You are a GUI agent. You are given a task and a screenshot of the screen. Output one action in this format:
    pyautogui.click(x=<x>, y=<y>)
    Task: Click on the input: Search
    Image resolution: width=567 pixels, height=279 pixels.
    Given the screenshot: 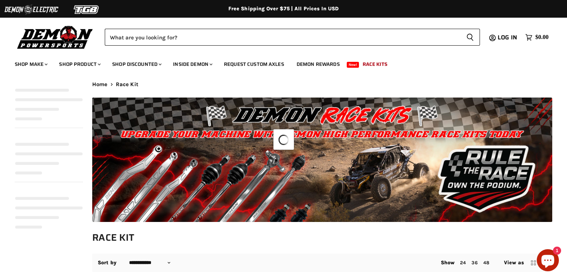 What is the action you would take?
    pyautogui.click(x=282, y=37)
    